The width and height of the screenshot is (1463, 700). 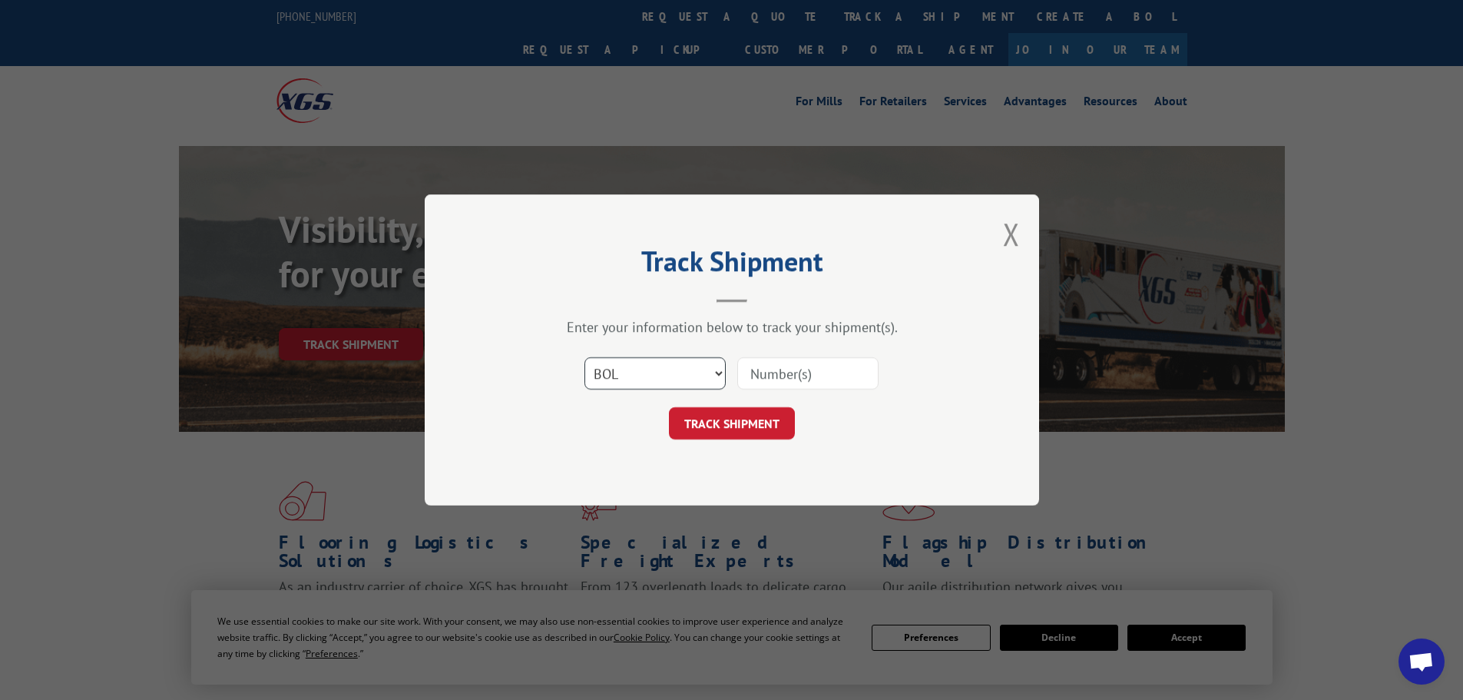 What do you see at coordinates (808, 373) in the screenshot?
I see `input: Number(s)` at bounding box center [808, 373].